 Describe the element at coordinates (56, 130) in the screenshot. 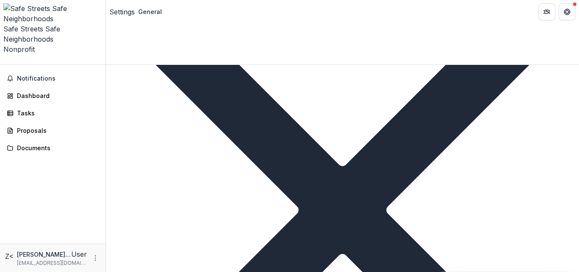

I see `div: Proposals` at that location.